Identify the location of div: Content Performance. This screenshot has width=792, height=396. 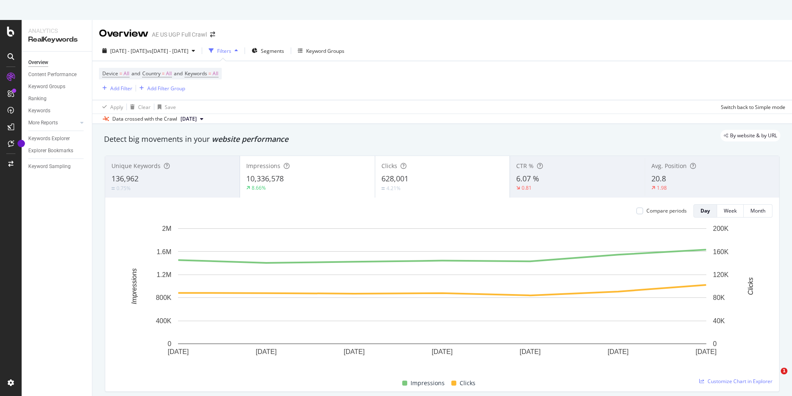
(52, 74).